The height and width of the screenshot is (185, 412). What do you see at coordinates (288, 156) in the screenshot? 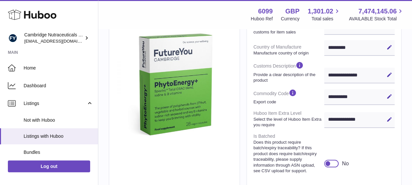
I see `strong: Does this product require batch/expiry traceability? If this product does require batch/expiry tr...` at bounding box center [288, 156].